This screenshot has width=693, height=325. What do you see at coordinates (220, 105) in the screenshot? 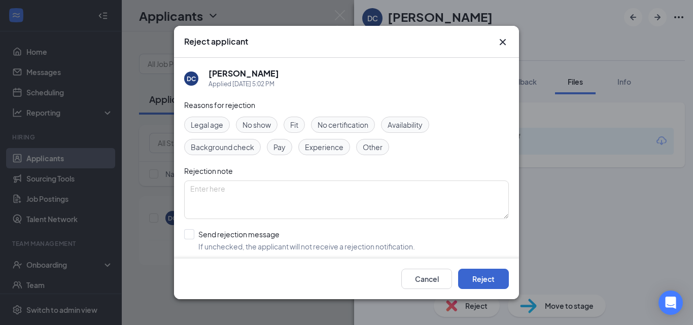
I see `span: Reasons for rejection` at bounding box center [220, 105].